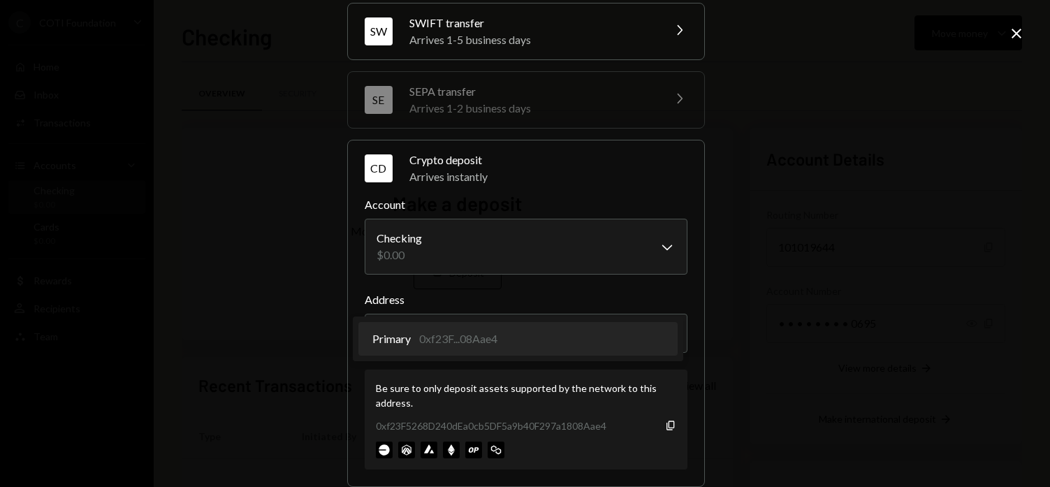 The height and width of the screenshot is (487, 1050). I want to click on div: 0xf23F5268D240dEa0cb5DF5a9b40F297a1808Aae4, so click(491, 425).